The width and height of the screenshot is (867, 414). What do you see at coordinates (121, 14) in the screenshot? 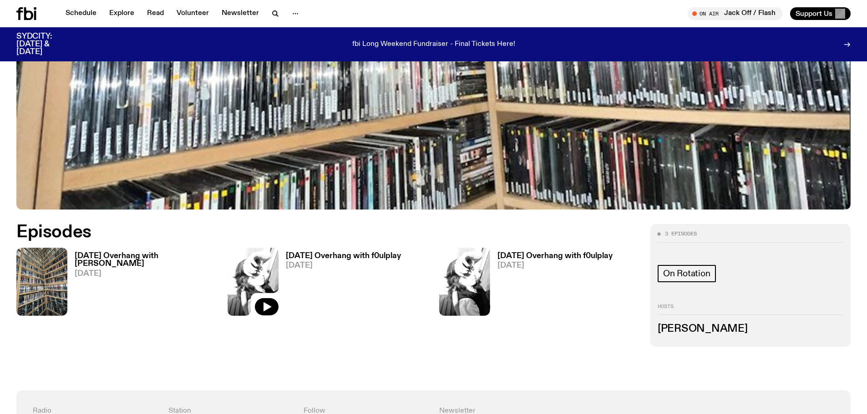
I see `a: Explore` at bounding box center [121, 14].